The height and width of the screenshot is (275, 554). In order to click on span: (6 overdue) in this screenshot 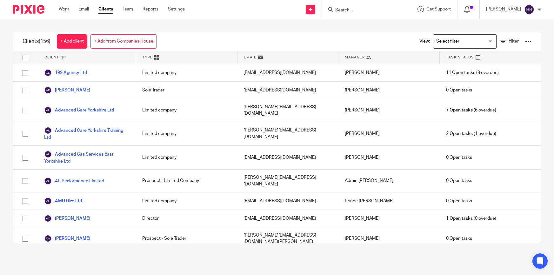, I will do `click(471, 110)`.